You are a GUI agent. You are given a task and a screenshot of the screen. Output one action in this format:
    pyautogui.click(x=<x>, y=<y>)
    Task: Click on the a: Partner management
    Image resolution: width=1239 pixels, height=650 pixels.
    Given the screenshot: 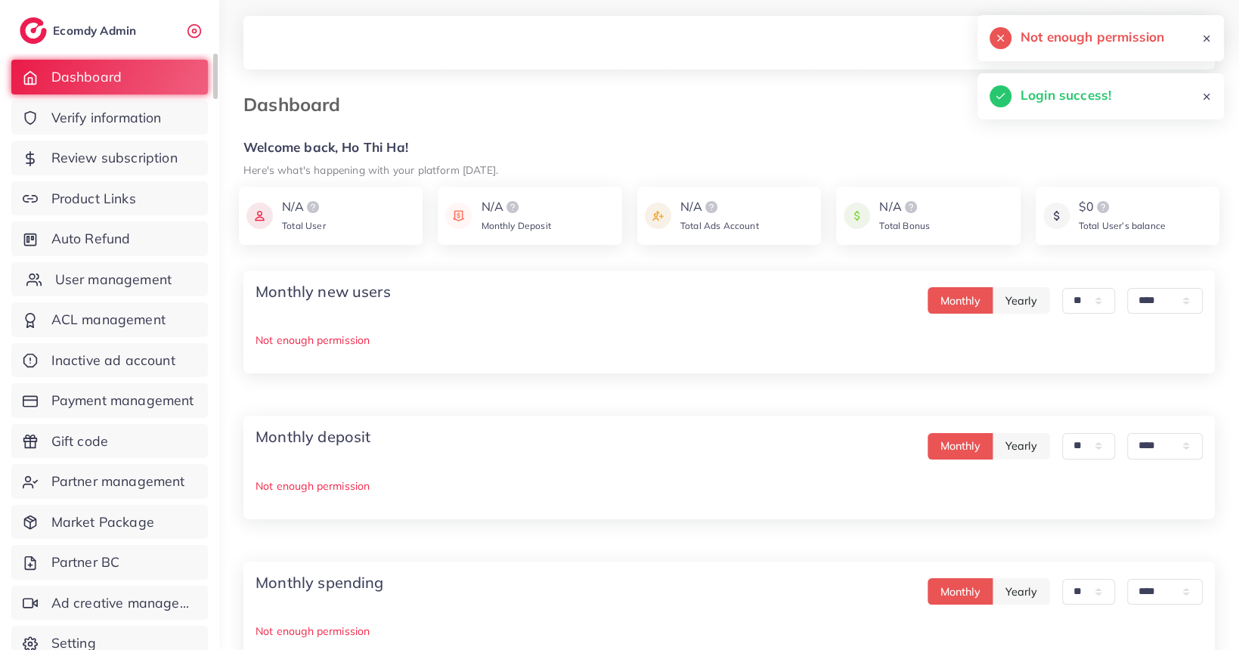 What is the action you would take?
    pyautogui.click(x=110, y=481)
    